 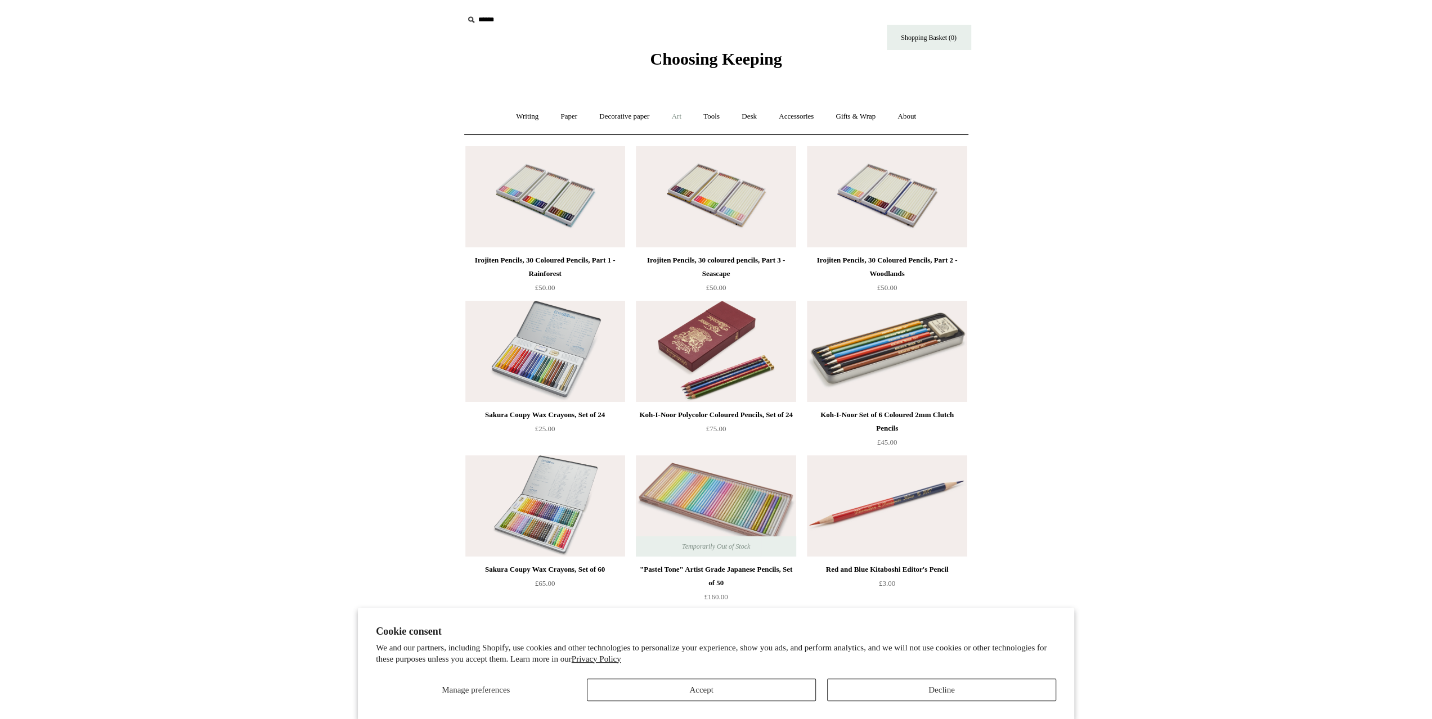 What do you see at coordinates (887, 442) in the screenshot?
I see `span: £45.00` at bounding box center [887, 442].